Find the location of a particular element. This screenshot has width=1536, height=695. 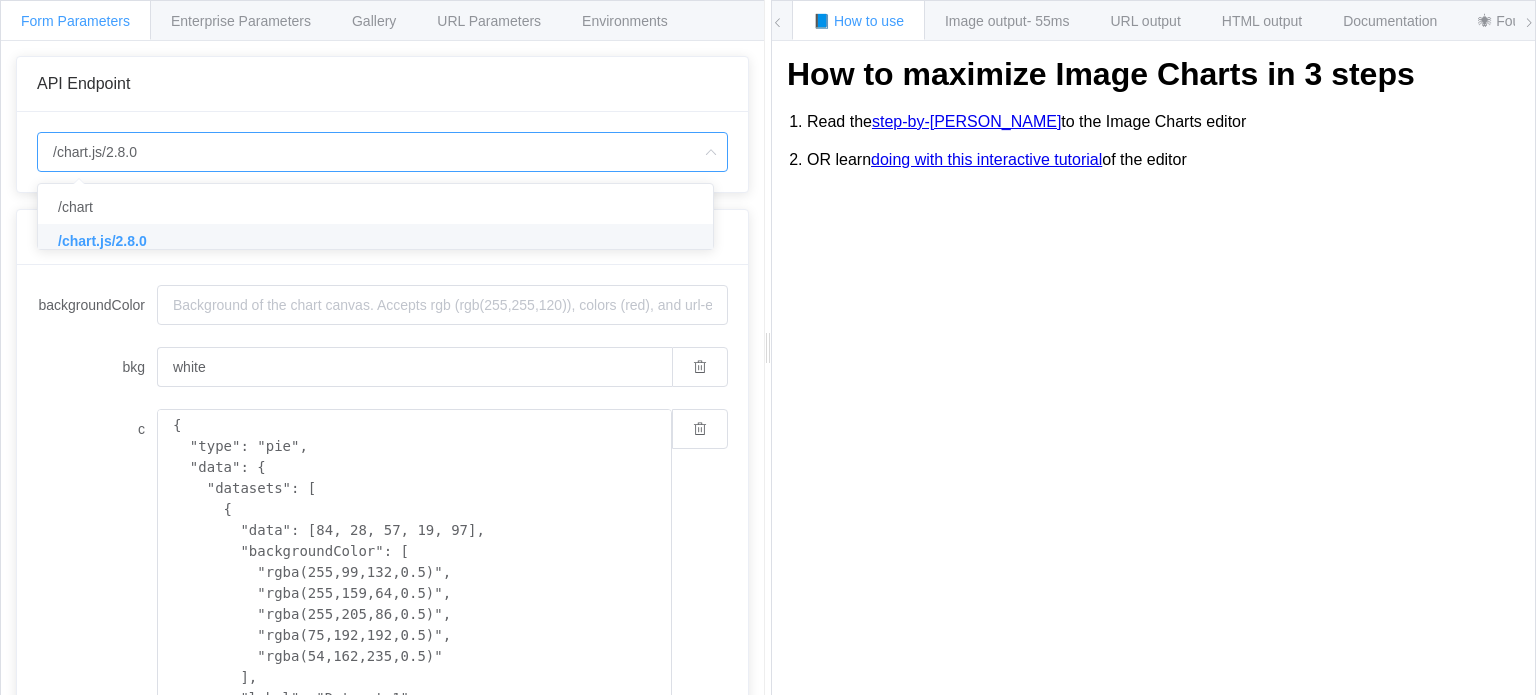

span: API Endpoint is located at coordinates (83, 83).